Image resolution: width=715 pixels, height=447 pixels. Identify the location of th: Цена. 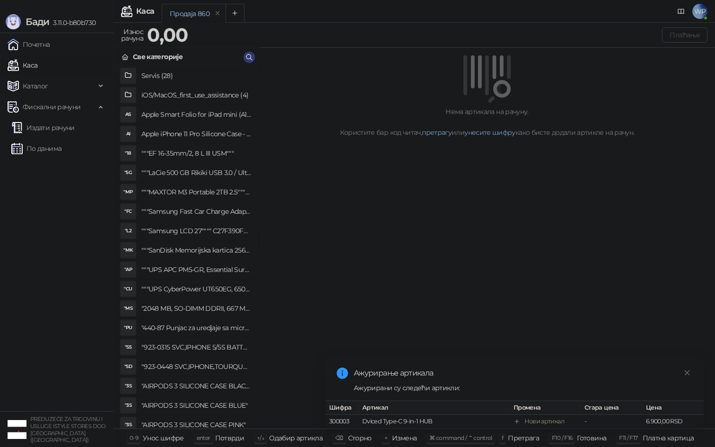
(673, 407).